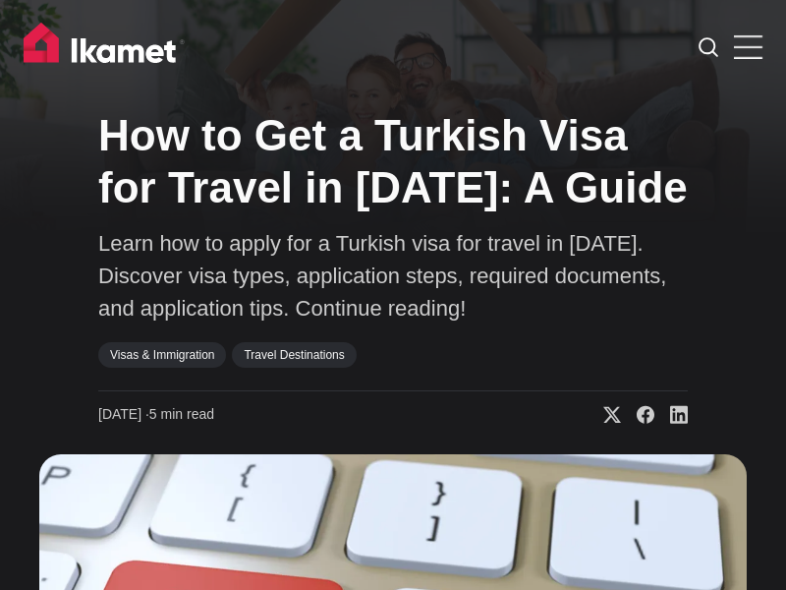  What do you see at coordinates (156, 415) in the screenshot?
I see `time: 5 min read` at bounding box center [156, 415].